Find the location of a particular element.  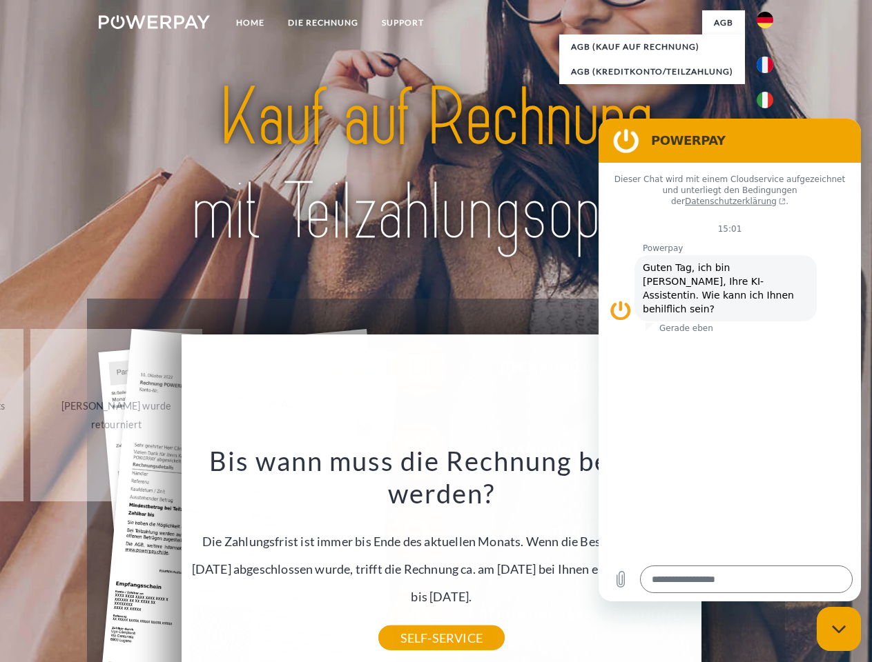

a: agb is located at coordinates (723, 23).